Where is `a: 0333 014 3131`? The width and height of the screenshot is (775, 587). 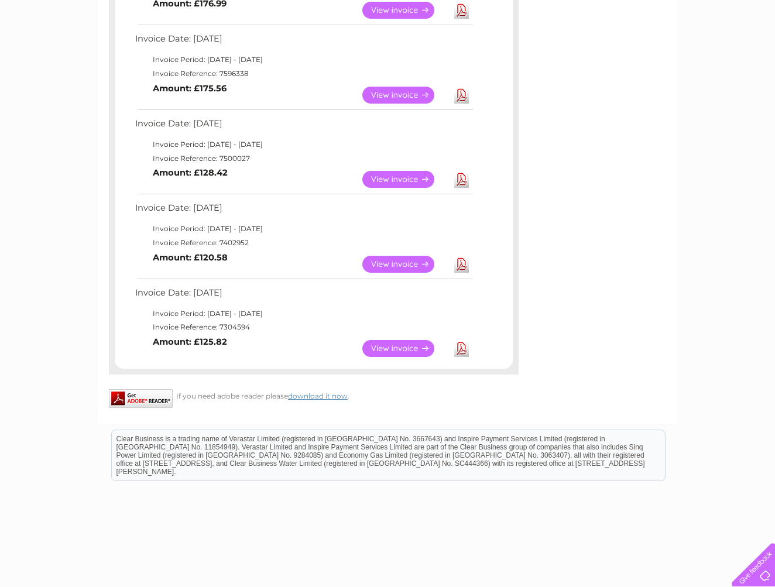 a: 0333 014 3131 is located at coordinates (595, 13).